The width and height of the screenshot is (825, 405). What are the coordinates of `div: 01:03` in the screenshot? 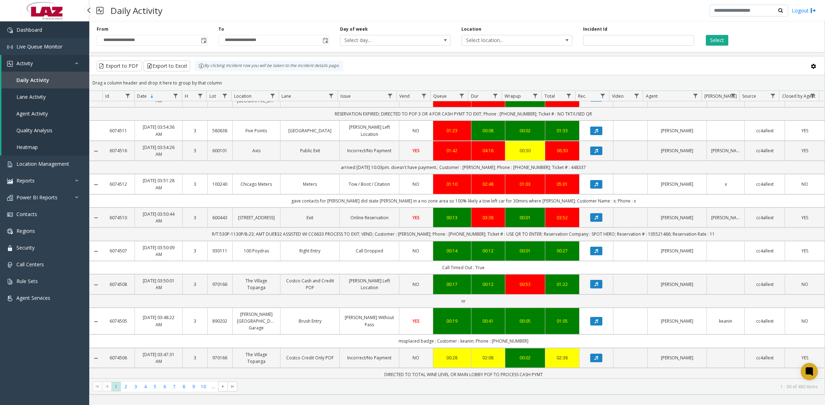 It's located at (525, 184).